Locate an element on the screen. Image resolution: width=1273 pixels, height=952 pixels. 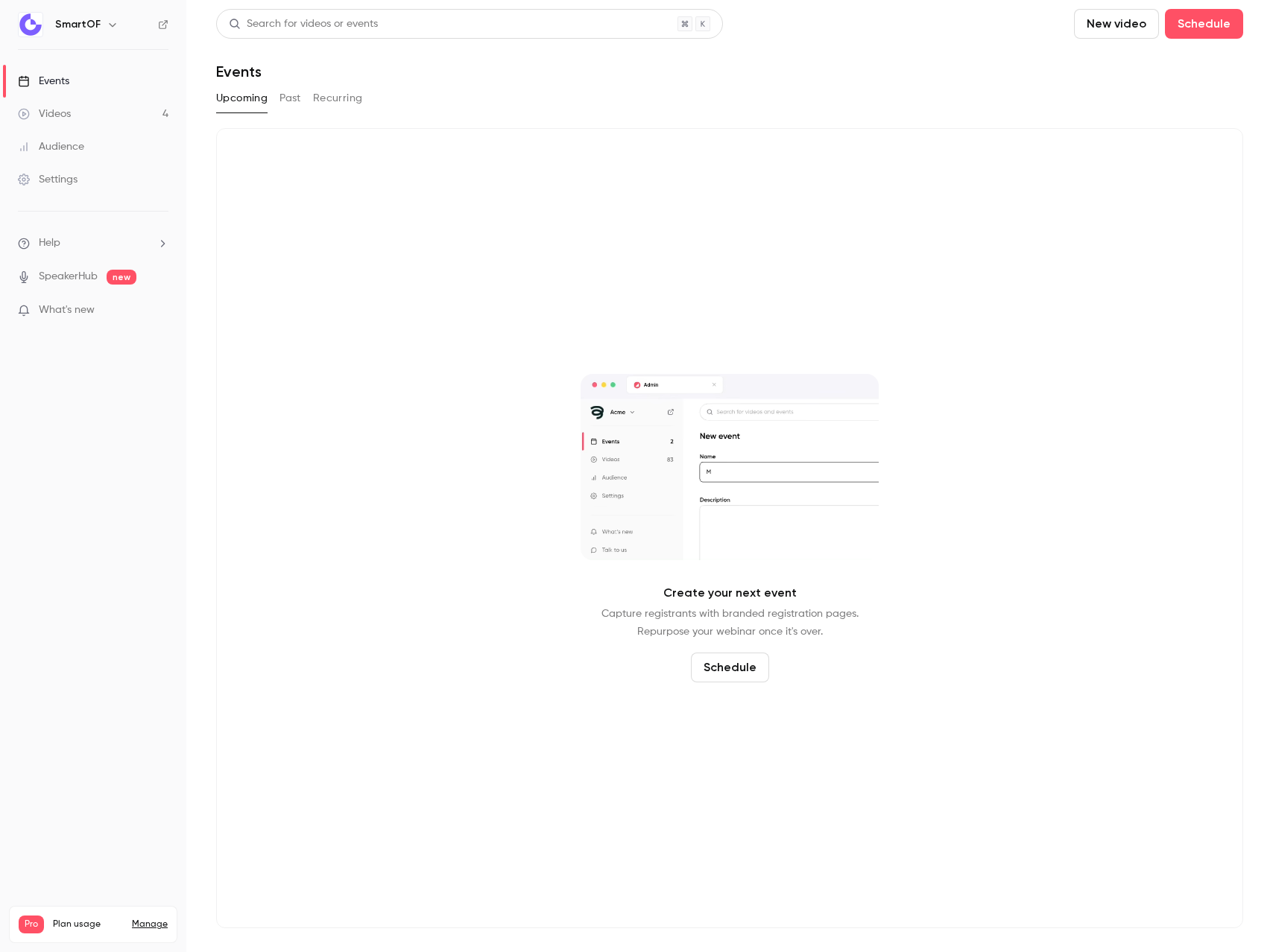
h1: Events is located at coordinates (238, 71).